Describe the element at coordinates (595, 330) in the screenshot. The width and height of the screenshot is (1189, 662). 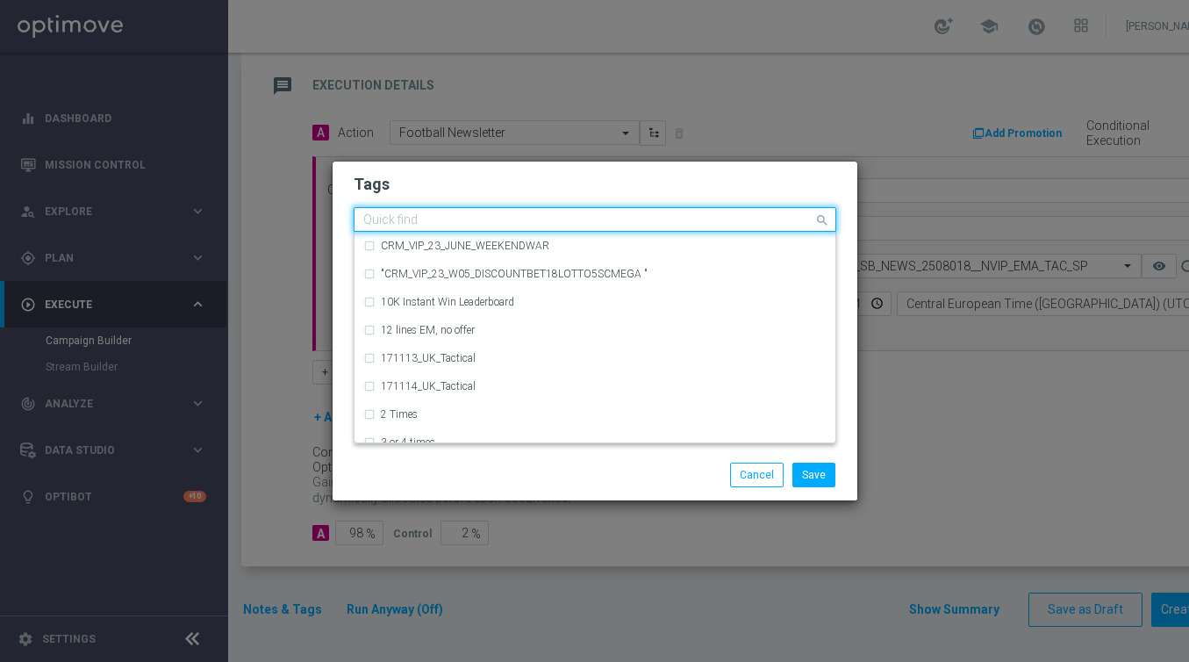
I see `div: 12 lines EM, no offer` at that location.